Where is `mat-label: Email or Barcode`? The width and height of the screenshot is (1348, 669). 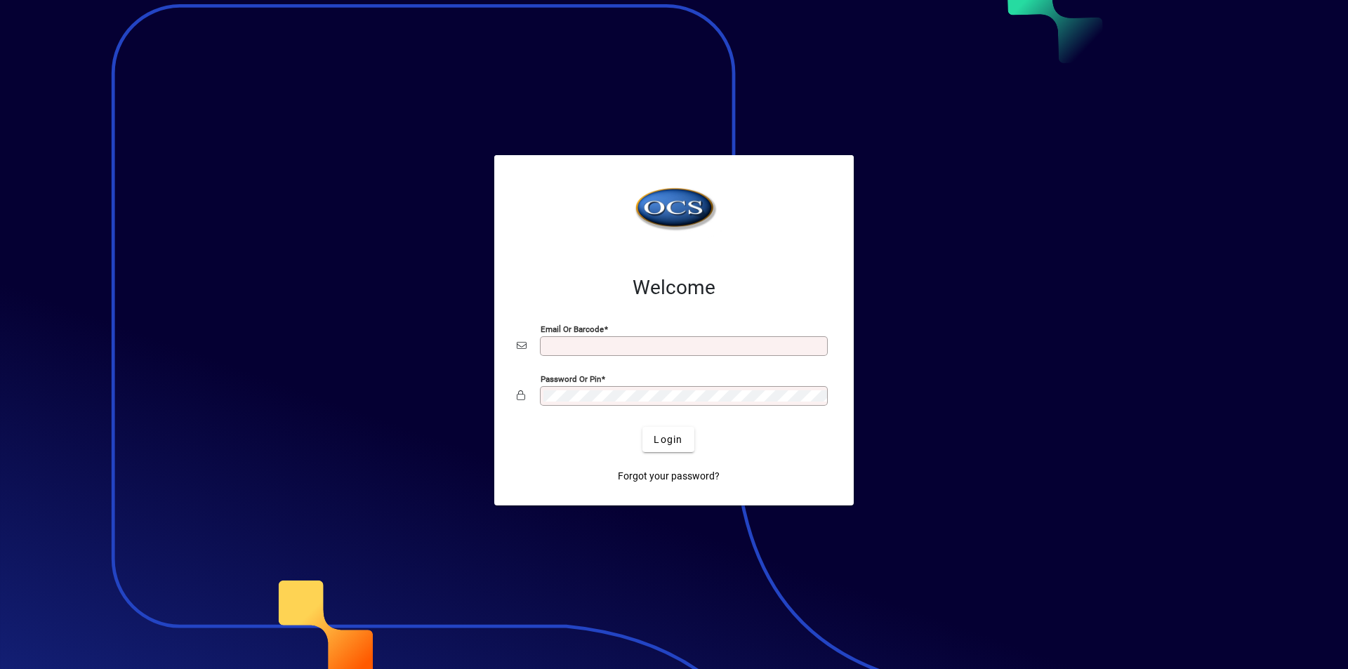 mat-label: Email or Barcode is located at coordinates (572, 329).